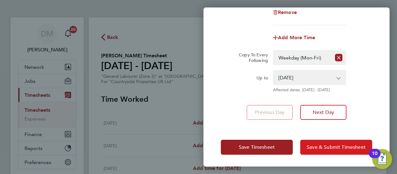 The width and height of the screenshot is (397, 174). What do you see at coordinates (251, 57) in the screenshot?
I see `label: Copy To Every Following` at bounding box center [251, 57].